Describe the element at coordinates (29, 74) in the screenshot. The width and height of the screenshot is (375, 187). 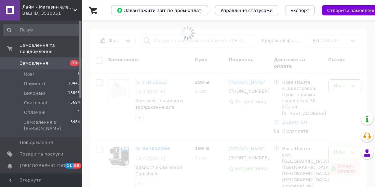
I see `span: Нові` at that location.